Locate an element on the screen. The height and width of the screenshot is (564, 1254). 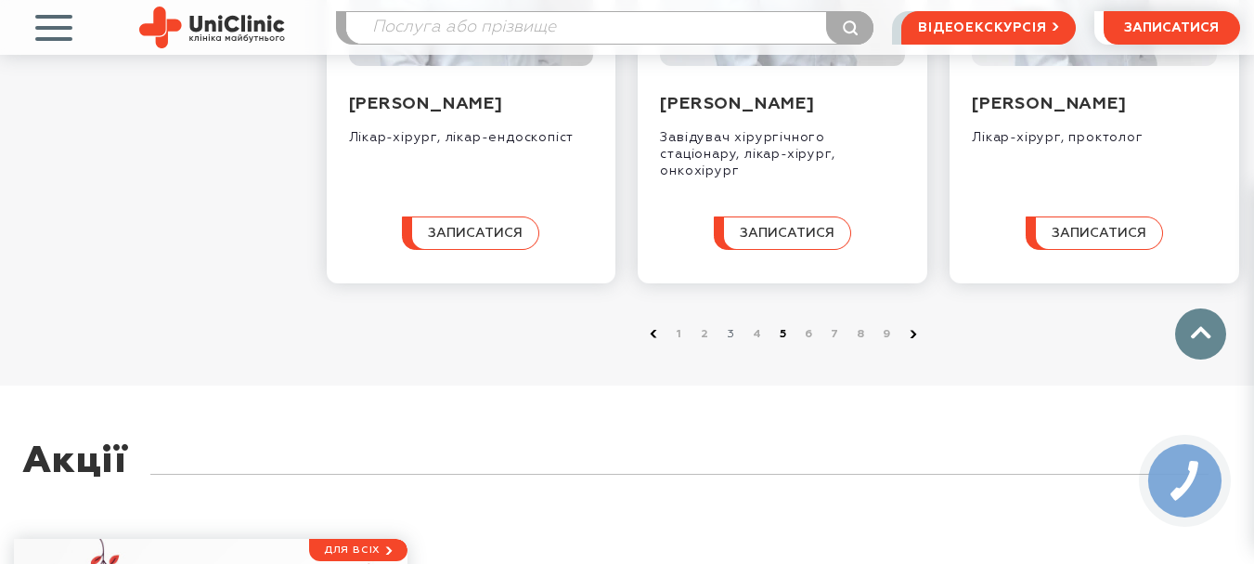
div: Акції is located at coordinates (74, 475).